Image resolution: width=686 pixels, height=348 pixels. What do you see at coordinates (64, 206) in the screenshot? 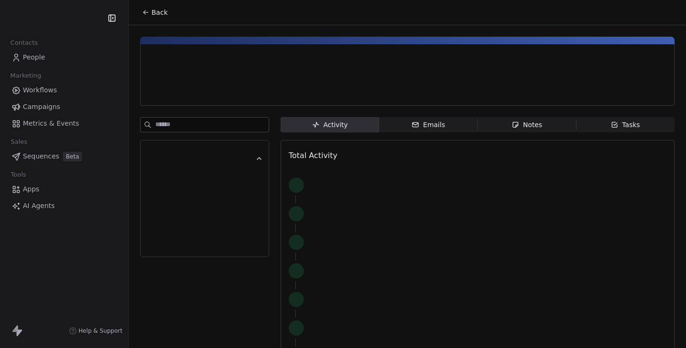
I see `a: AI Agents` at bounding box center [64, 206].